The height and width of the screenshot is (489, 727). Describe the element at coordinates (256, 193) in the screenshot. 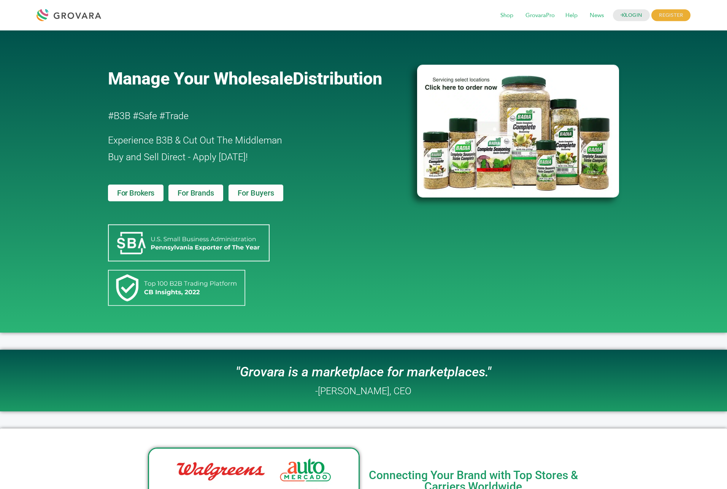

I see `a: For Buyers` at that location.